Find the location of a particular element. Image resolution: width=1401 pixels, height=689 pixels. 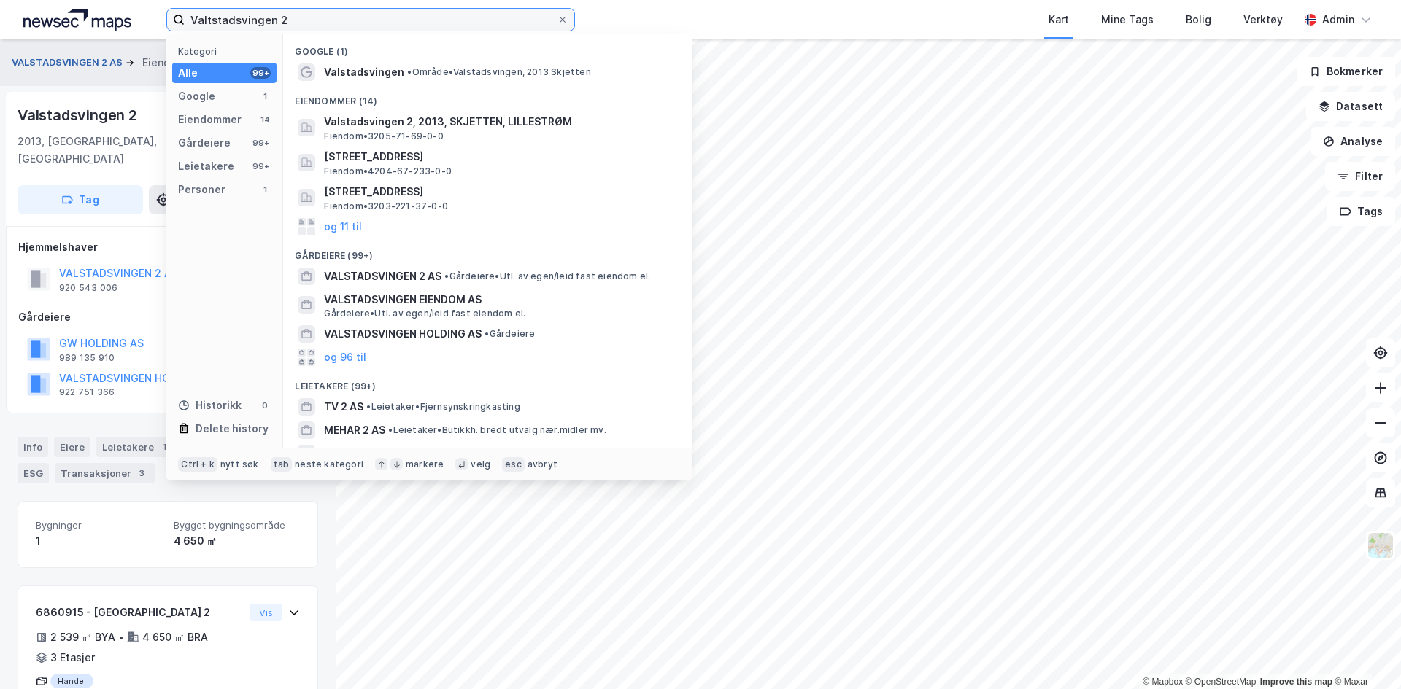

div: Valstadsvingen 2 is located at coordinates (79, 115).